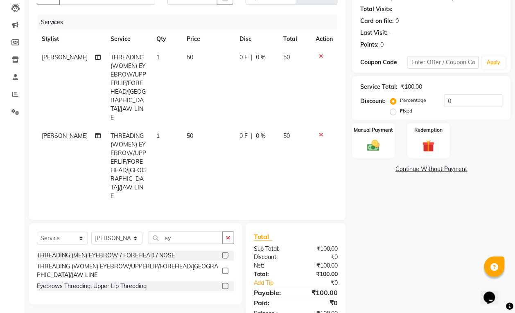 This screenshot has height=313, width=515. Describe the element at coordinates (208, 39) in the screenshot. I see `th: Price` at that location.